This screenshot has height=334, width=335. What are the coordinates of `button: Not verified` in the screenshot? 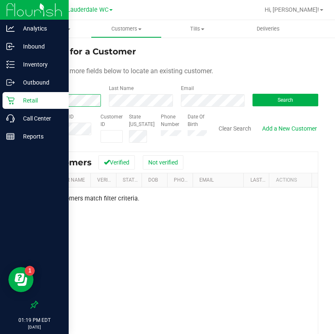 It's located at (163, 163).